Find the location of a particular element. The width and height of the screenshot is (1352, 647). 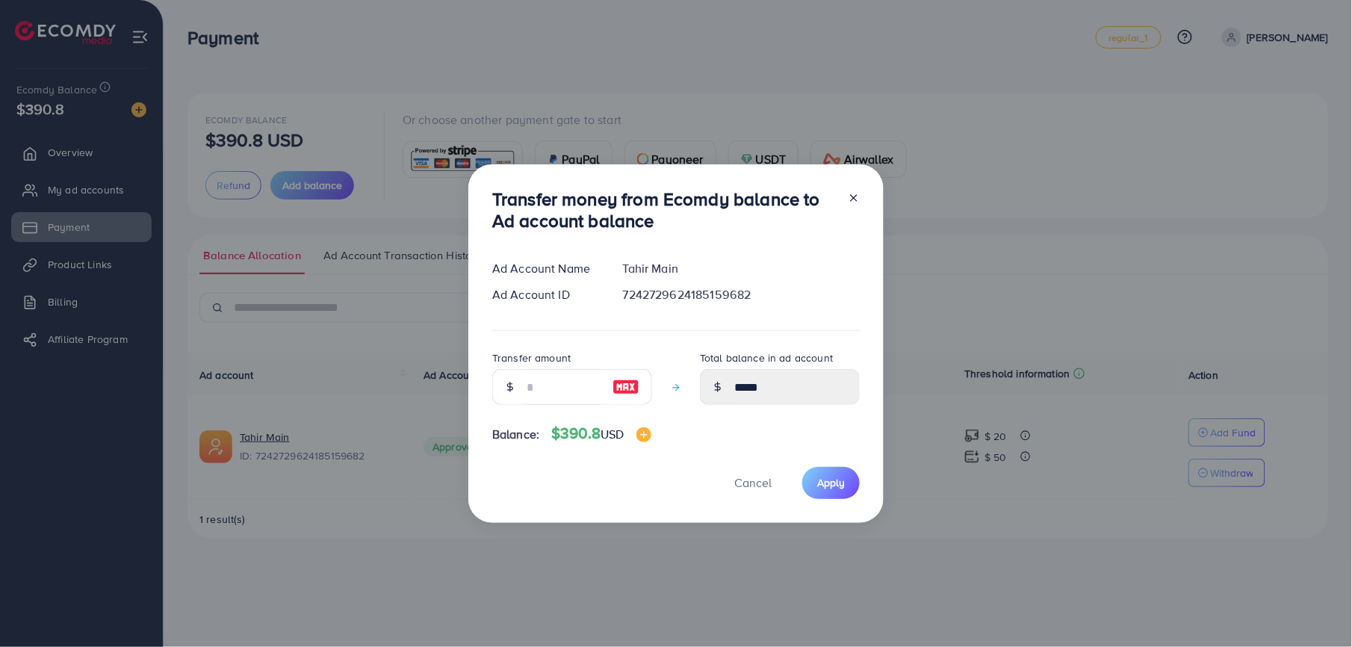

button: Apply is located at coordinates (831, 483).